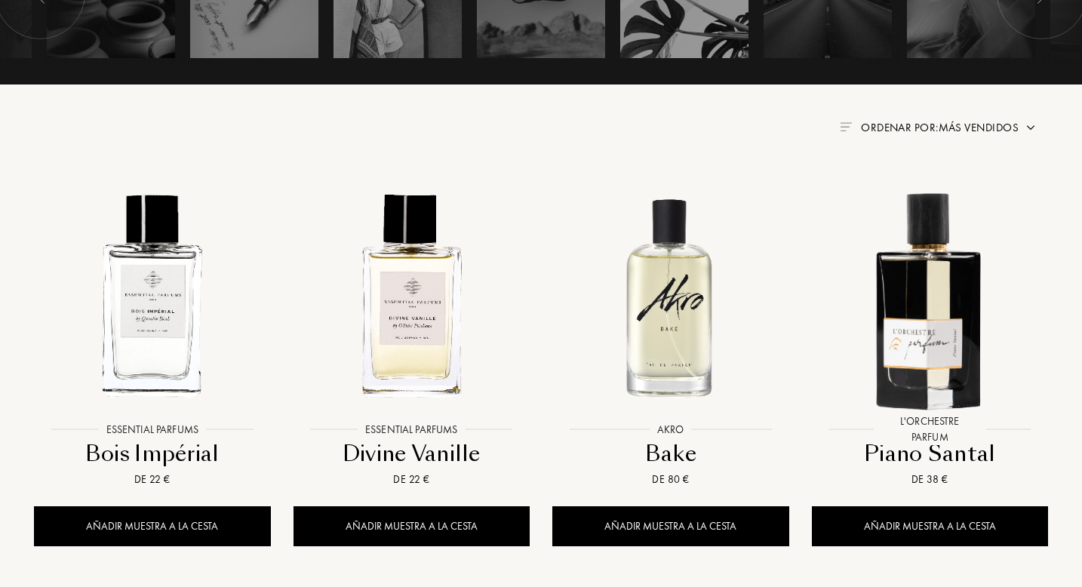  Describe the element at coordinates (930, 296) in the screenshot. I see `img: Piano Santal L'Orchestre Parfum` at that location.